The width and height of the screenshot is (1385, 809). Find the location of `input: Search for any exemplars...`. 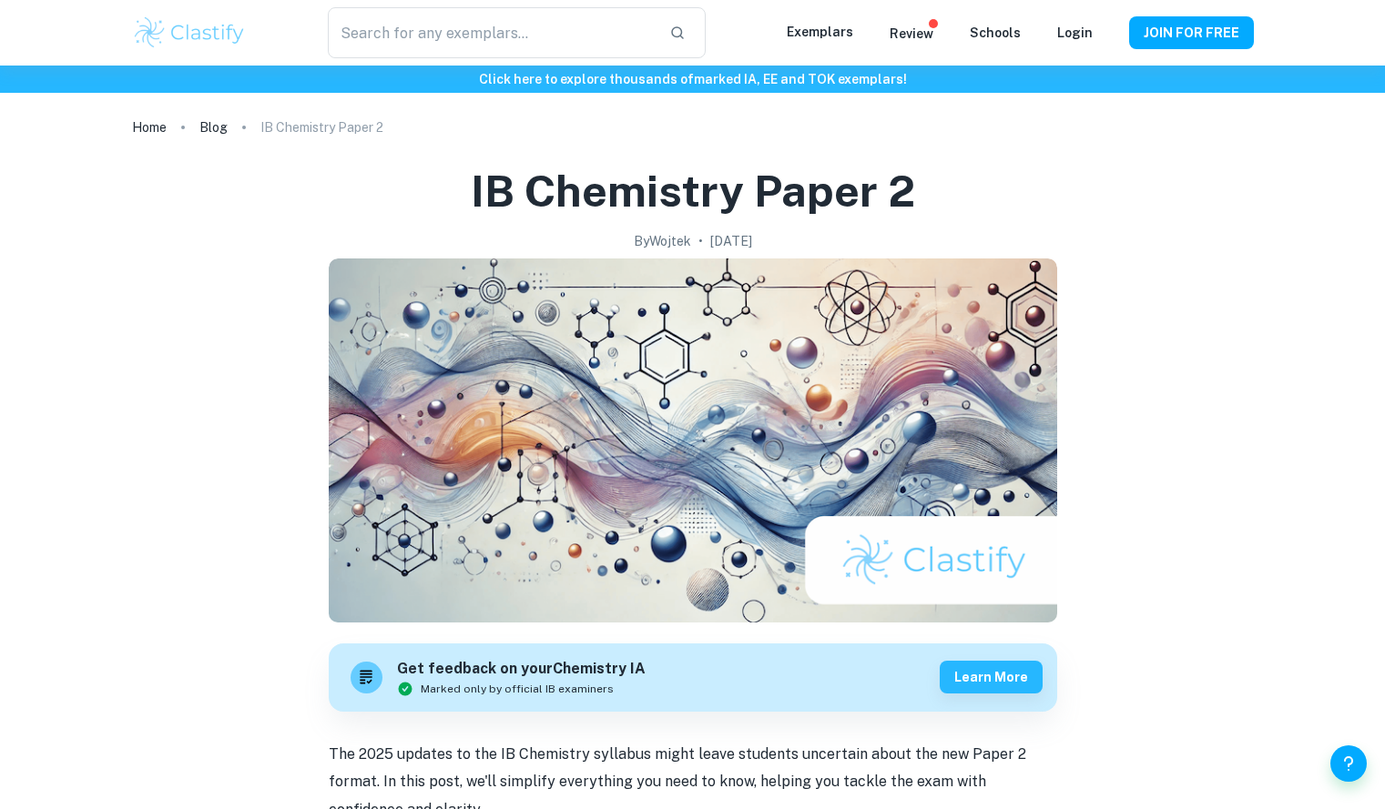

input: Search for any exemplars... is located at coordinates (491, 33).